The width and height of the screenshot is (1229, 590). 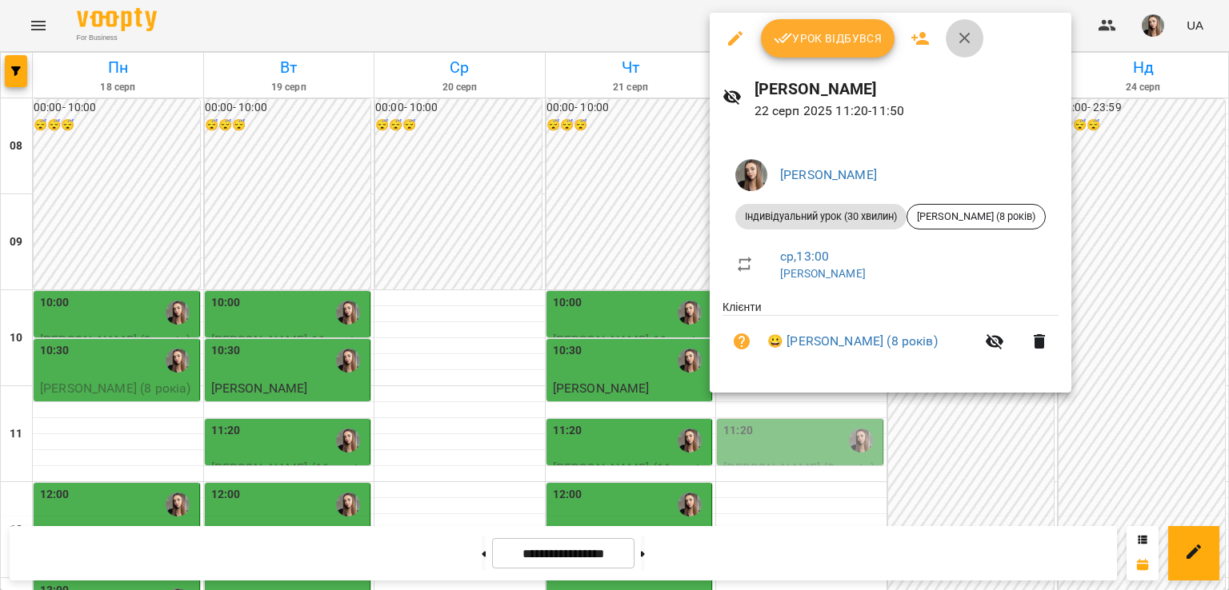 I want to click on button: Візит ще не сплачено. Додати оплату?, so click(x=742, y=342).